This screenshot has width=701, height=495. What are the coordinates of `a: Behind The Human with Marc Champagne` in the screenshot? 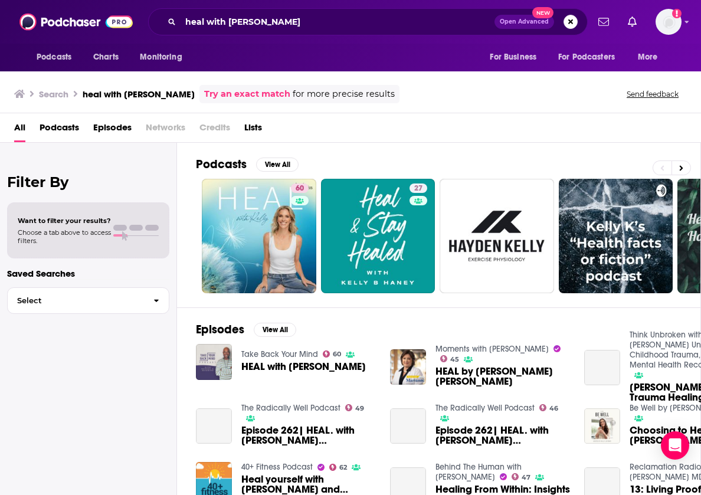 It's located at (479, 472).